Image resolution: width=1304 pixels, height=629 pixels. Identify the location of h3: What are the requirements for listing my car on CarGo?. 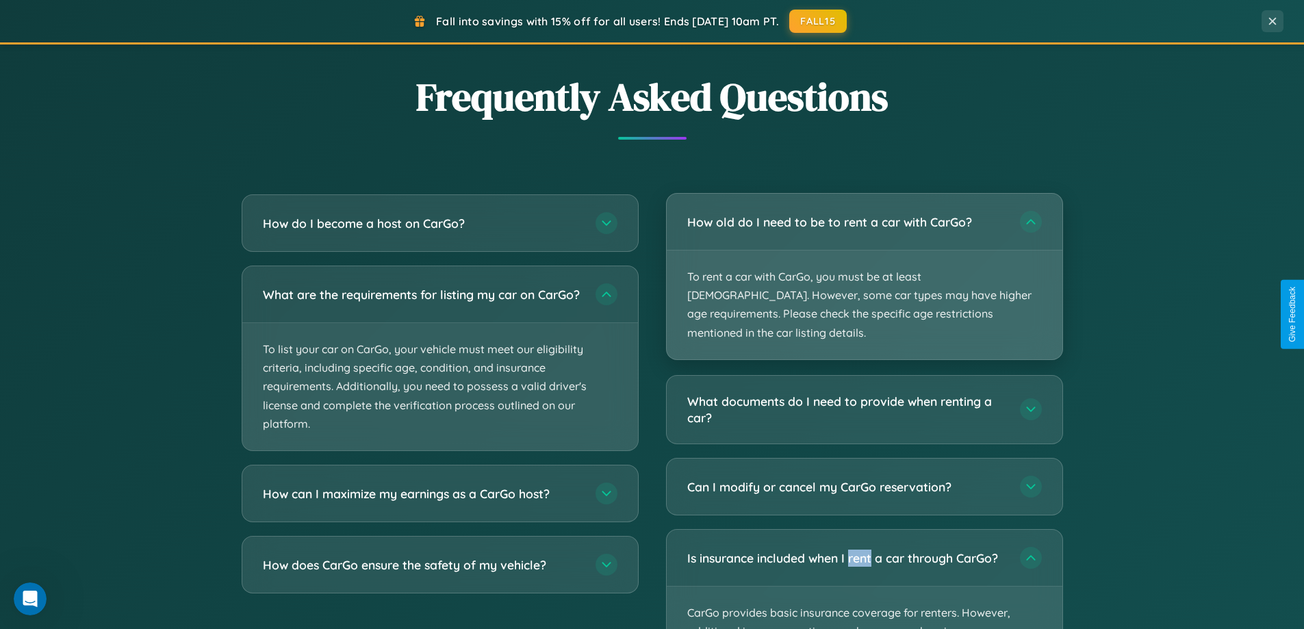
(422, 294).